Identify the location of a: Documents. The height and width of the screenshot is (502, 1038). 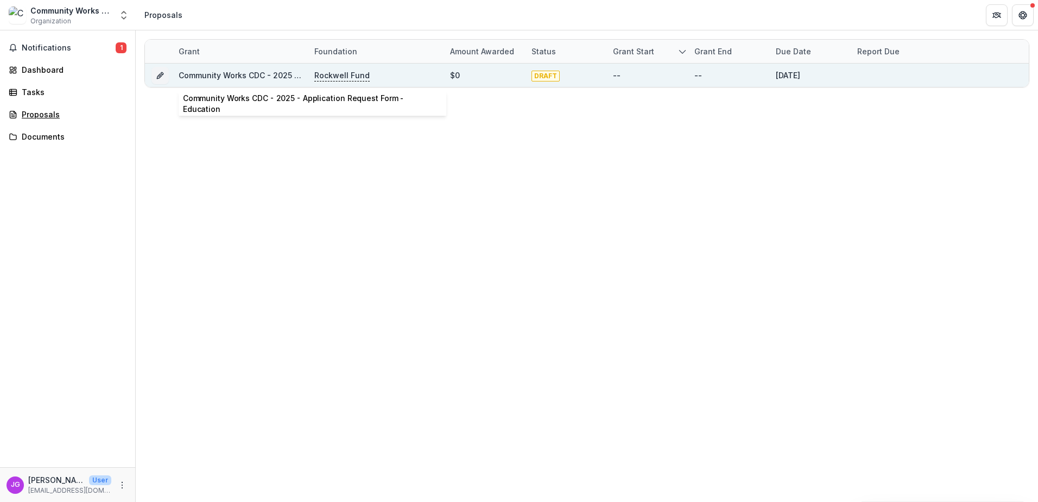
(67, 136).